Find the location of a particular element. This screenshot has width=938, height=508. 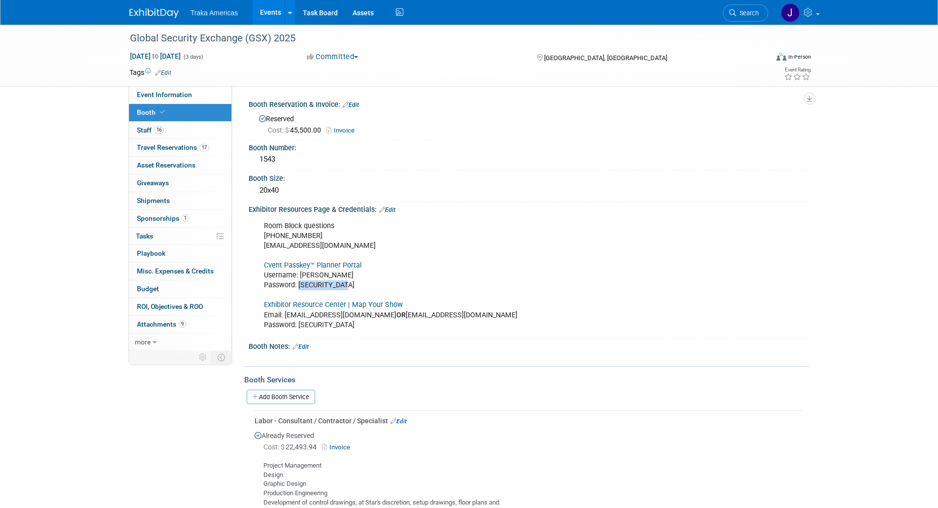

a: Add Booth Service is located at coordinates (281, 396).